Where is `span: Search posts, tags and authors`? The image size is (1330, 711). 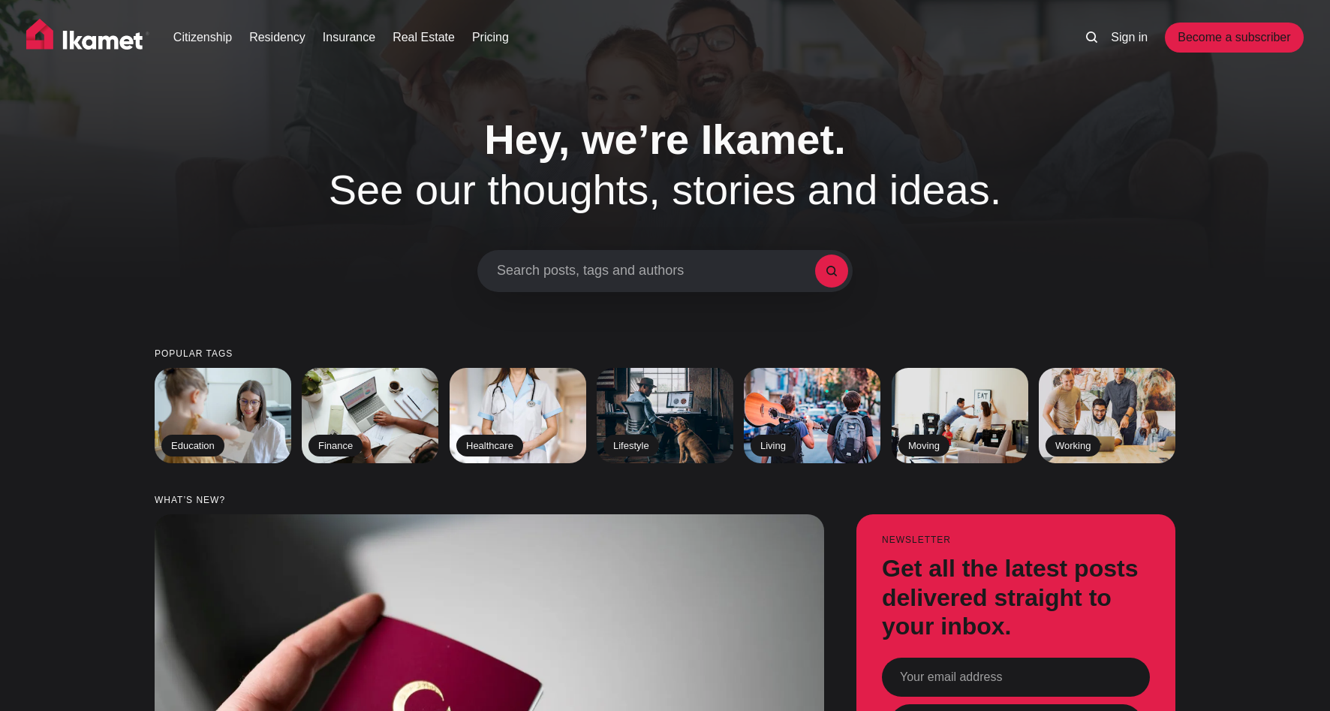 span: Search posts, tags and authors is located at coordinates (656, 271).